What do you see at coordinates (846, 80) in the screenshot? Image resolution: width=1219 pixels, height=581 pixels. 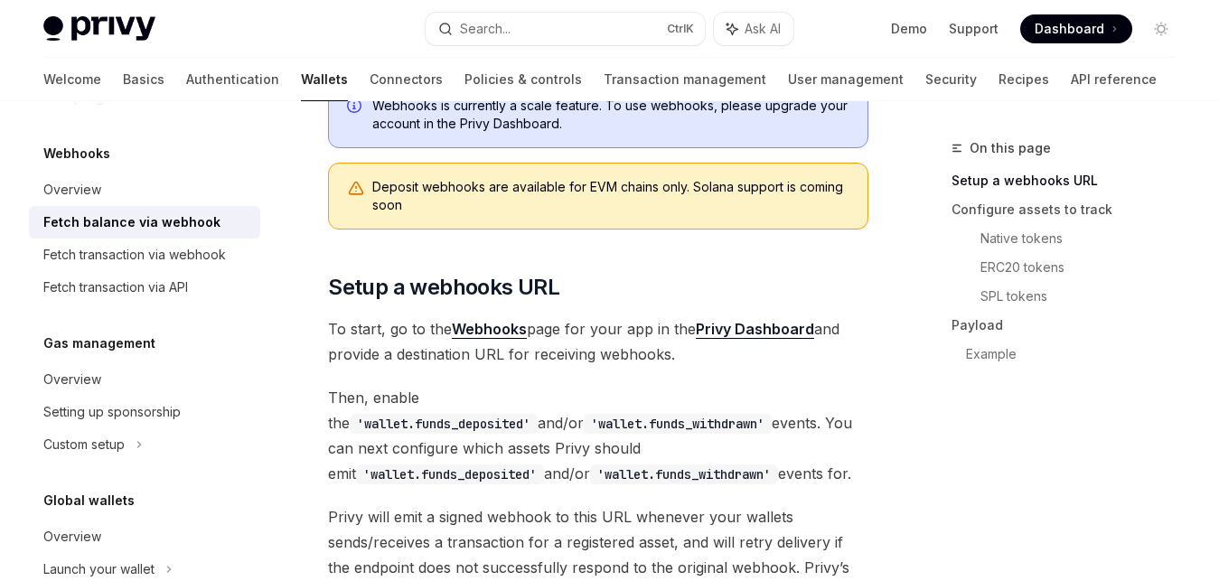 I see `a: User management` at bounding box center [846, 80].